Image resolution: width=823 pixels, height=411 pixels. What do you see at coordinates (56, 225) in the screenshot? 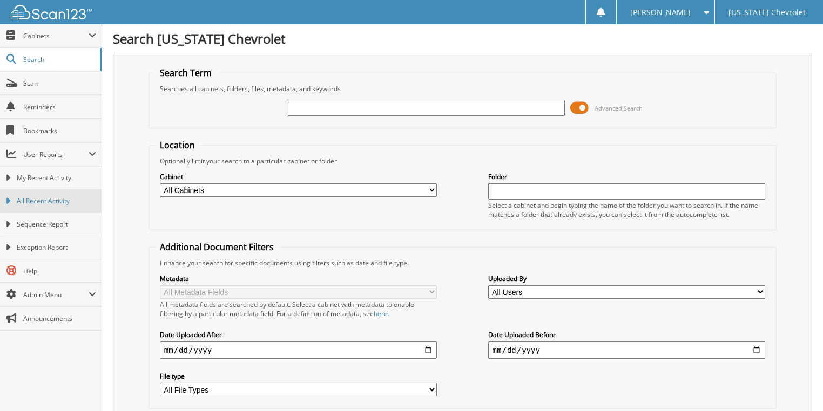
I see `span: Sequence Report` at bounding box center [56, 225].